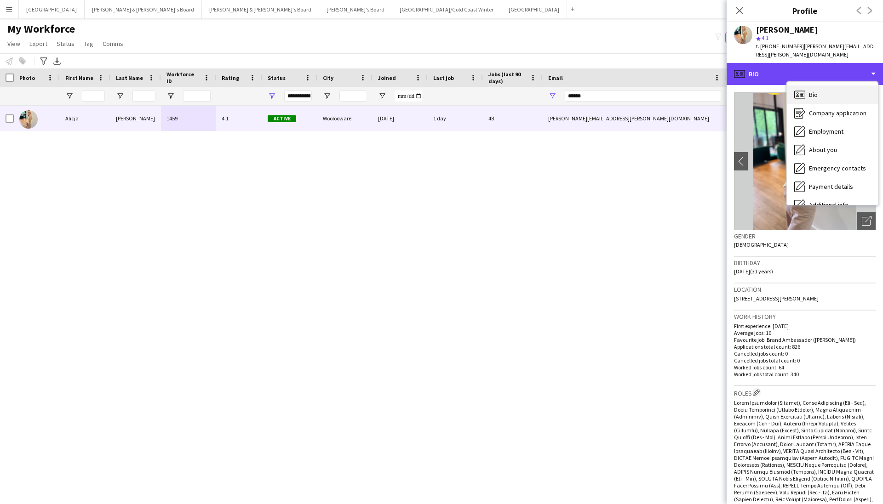 This screenshot has height=504, width=883. What do you see at coordinates (826, 131) in the screenshot?
I see `span: Employment` at bounding box center [826, 131].